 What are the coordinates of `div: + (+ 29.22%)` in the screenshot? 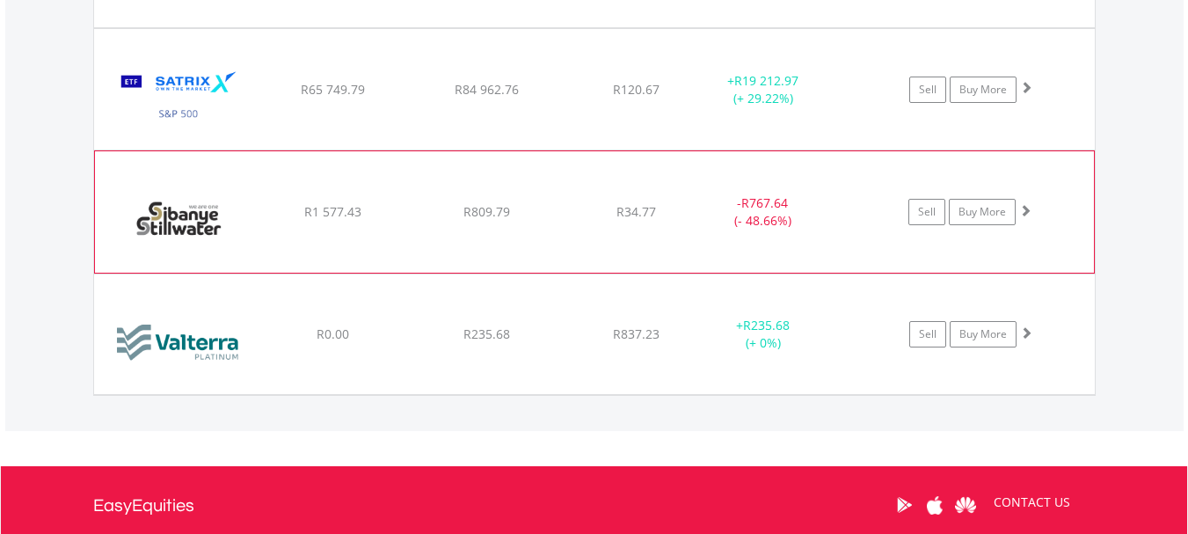 It's located at (763, 90).